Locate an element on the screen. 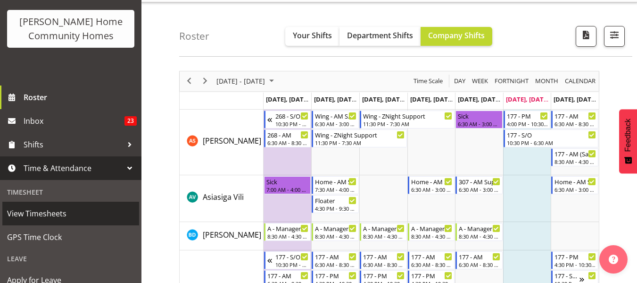 Image resolution: width=637 pixels, height=283 pixels. span: View Timesheets is located at coordinates (71, 213).